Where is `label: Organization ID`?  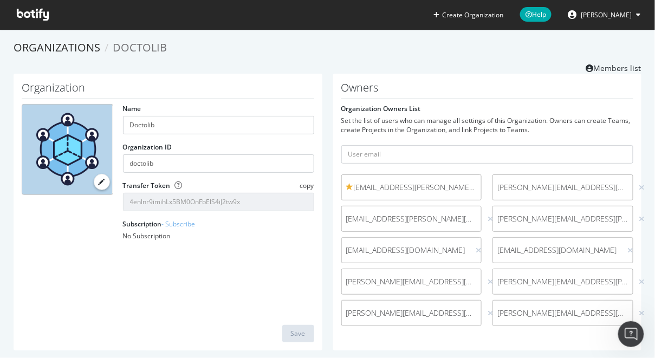
label: Organization ID is located at coordinates (147, 147).